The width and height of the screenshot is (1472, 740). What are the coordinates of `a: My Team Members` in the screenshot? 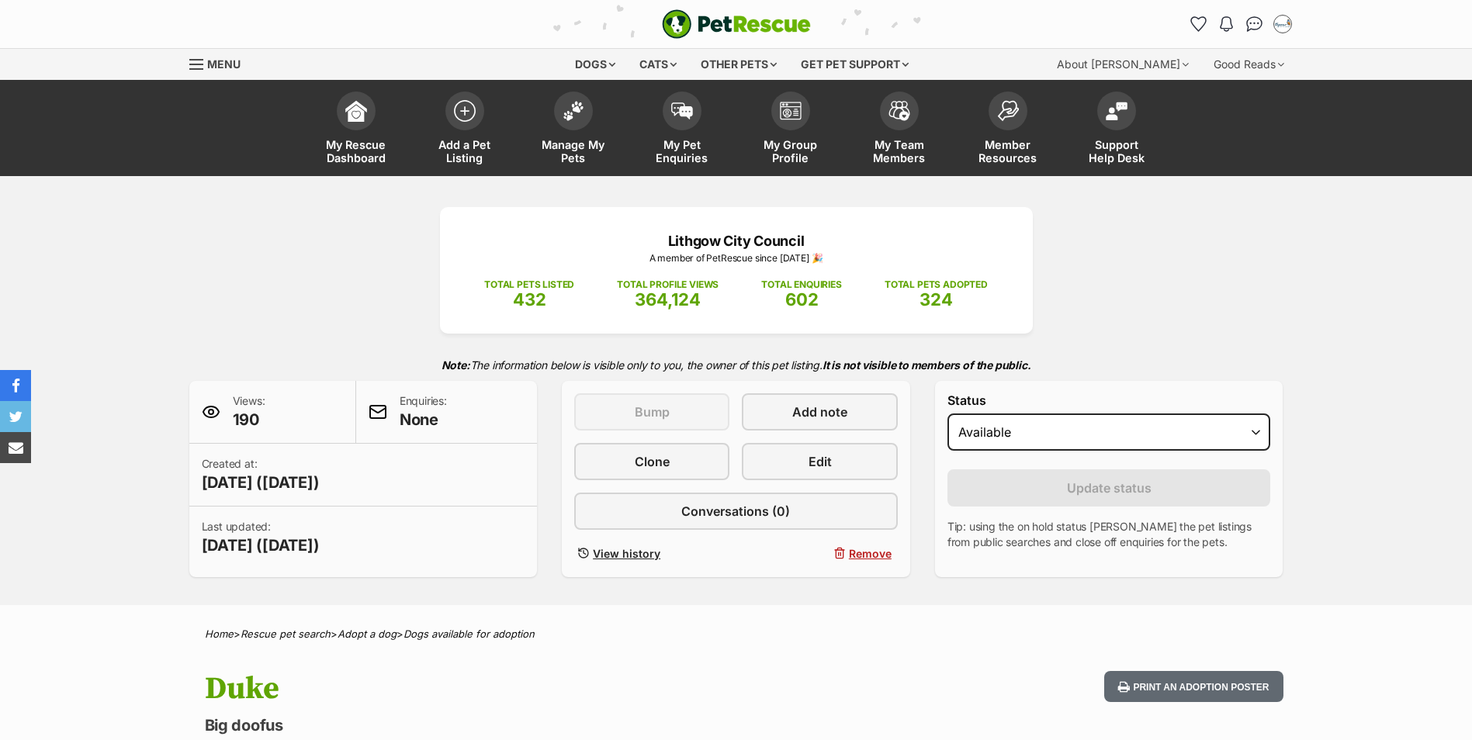 It's located at (899, 130).